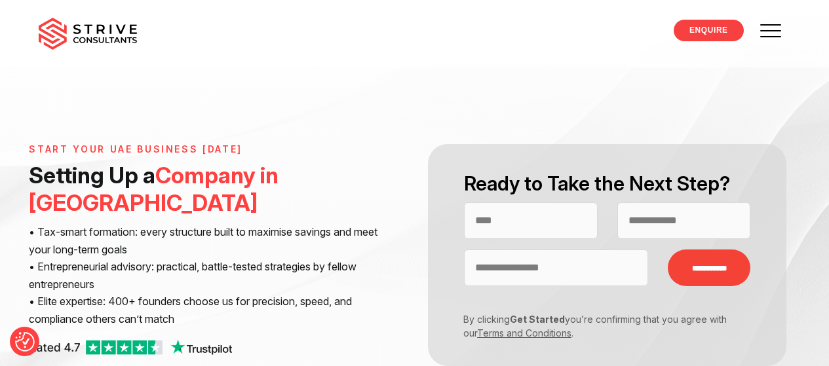  What do you see at coordinates (597, 326) in the screenshot?
I see `p: By clicking you’re confirming that you agree with our .` at bounding box center [597, 326].